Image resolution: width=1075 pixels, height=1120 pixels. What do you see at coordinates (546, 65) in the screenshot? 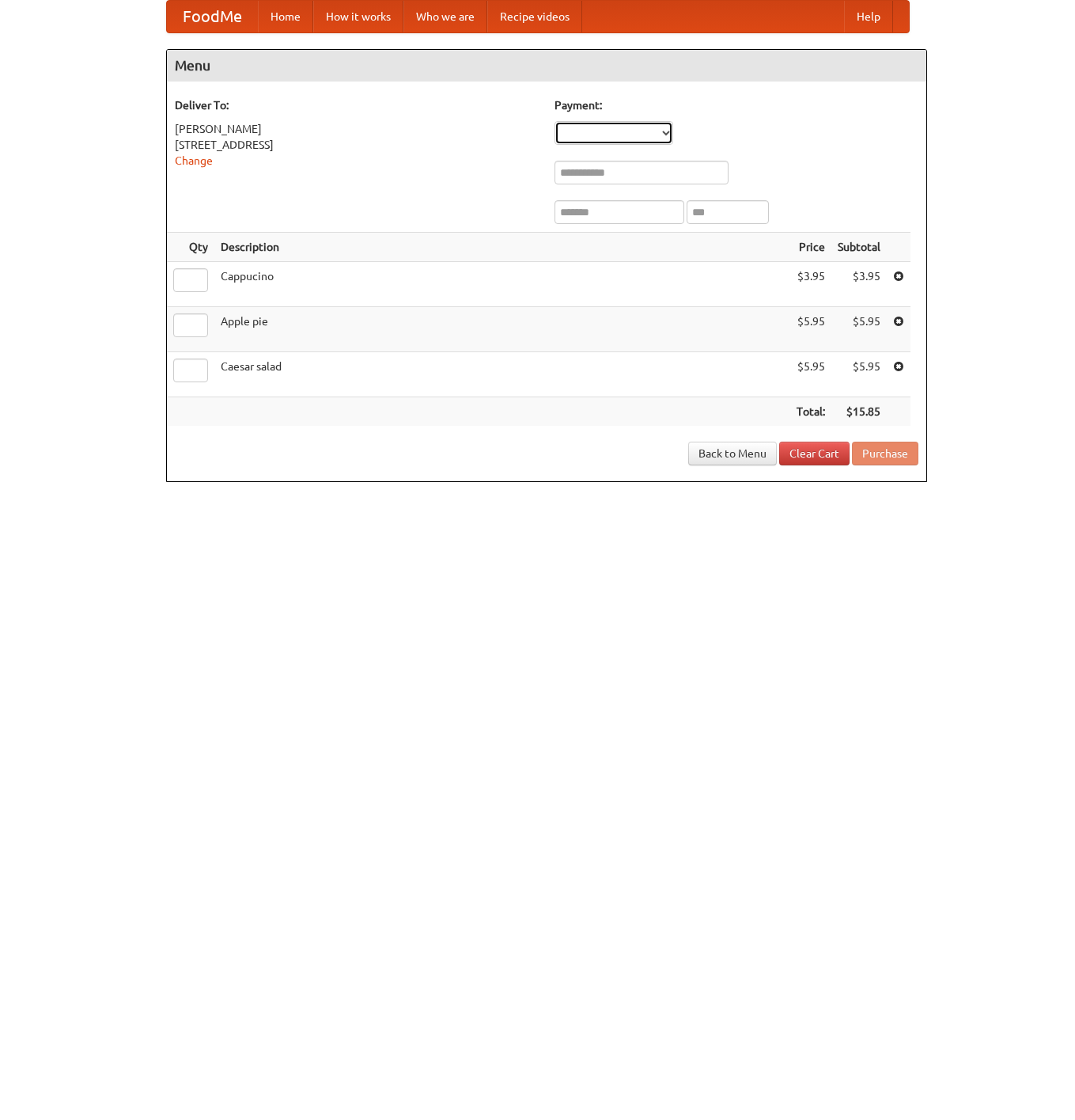
I see `h4: Menu` at bounding box center [546, 65].